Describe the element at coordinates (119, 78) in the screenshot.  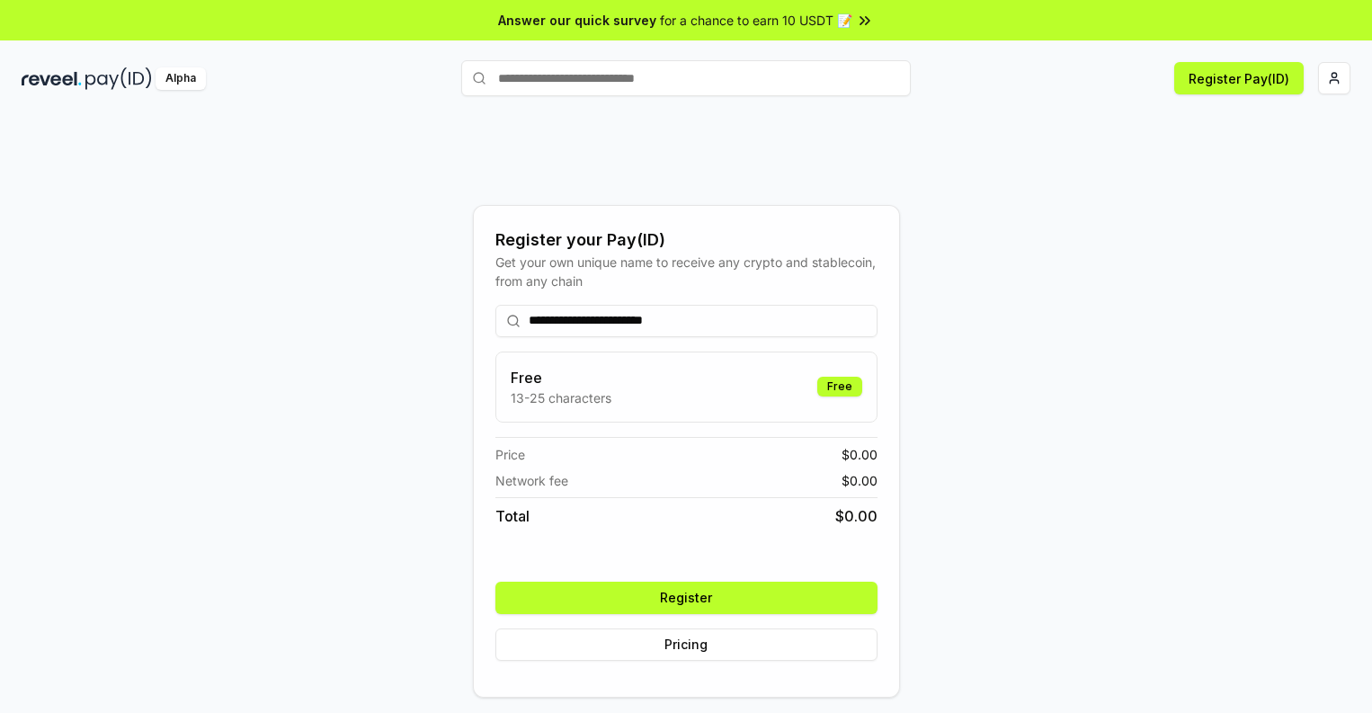
I see `img: pay_id` at that location.